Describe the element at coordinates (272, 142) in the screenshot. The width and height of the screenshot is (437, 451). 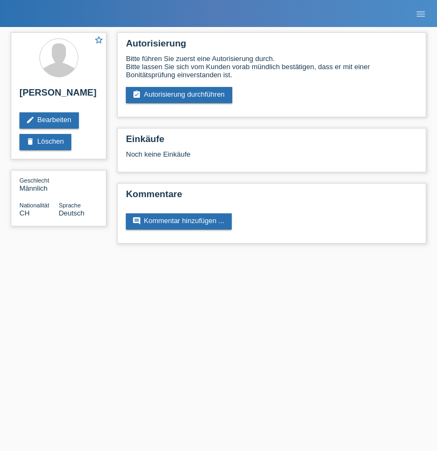
I see `h2: Einkäufe` at that location.